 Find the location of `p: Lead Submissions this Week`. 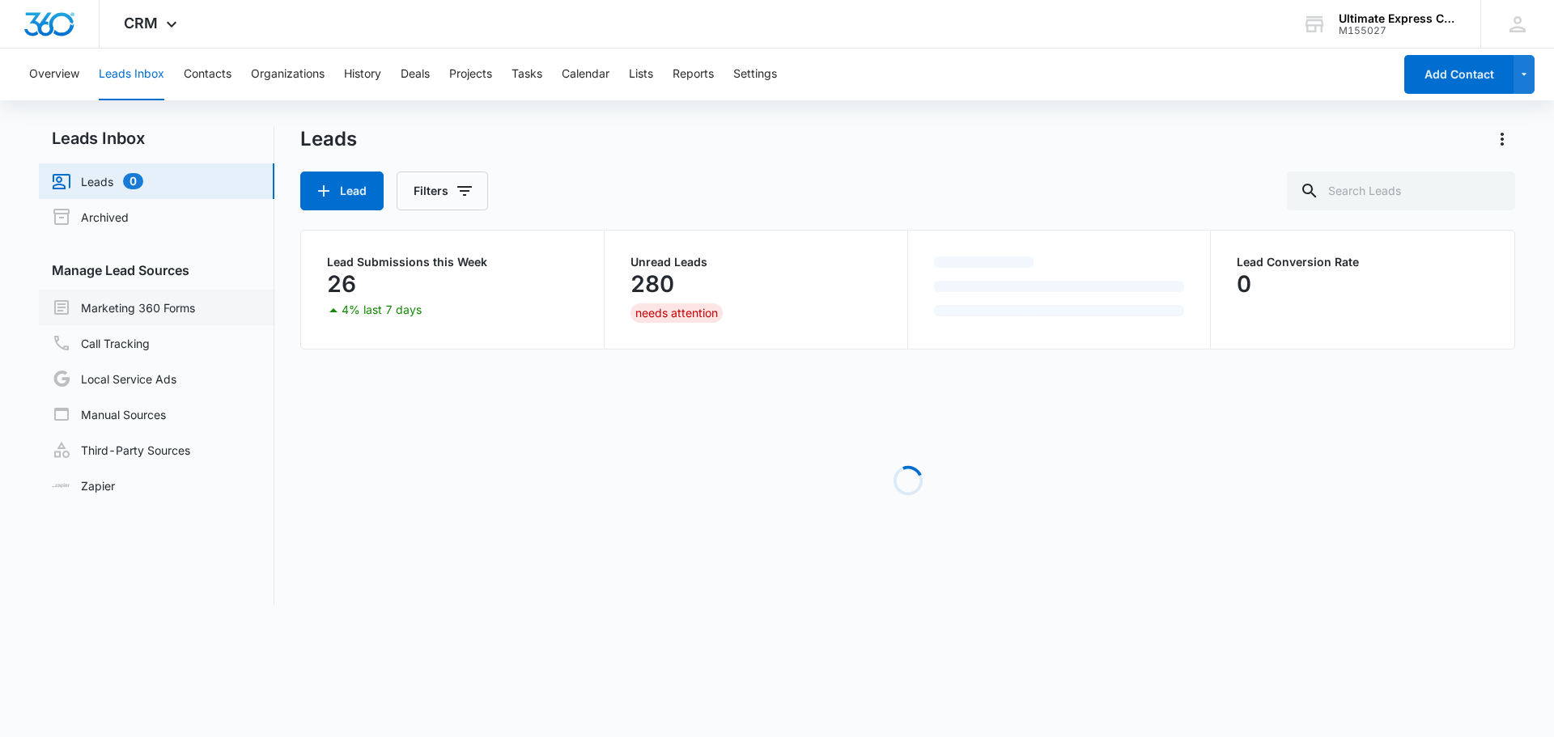

p: Lead Submissions this Week is located at coordinates (453, 262).